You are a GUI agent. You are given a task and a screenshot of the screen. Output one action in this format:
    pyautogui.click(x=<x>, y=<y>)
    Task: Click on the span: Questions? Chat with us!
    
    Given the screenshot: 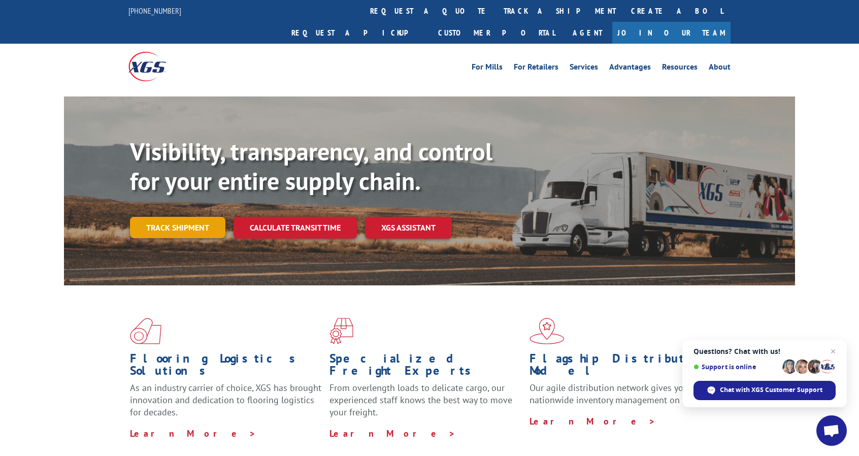 What is the action you would take?
    pyautogui.click(x=765, y=351)
    